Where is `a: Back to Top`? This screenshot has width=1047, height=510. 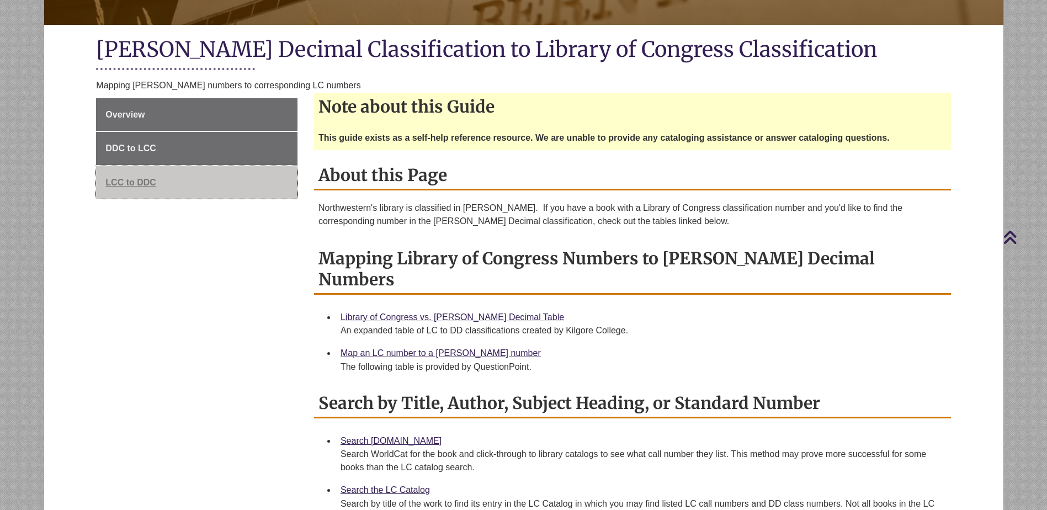 a: Back to Top is located at coordinates (1023, 237).